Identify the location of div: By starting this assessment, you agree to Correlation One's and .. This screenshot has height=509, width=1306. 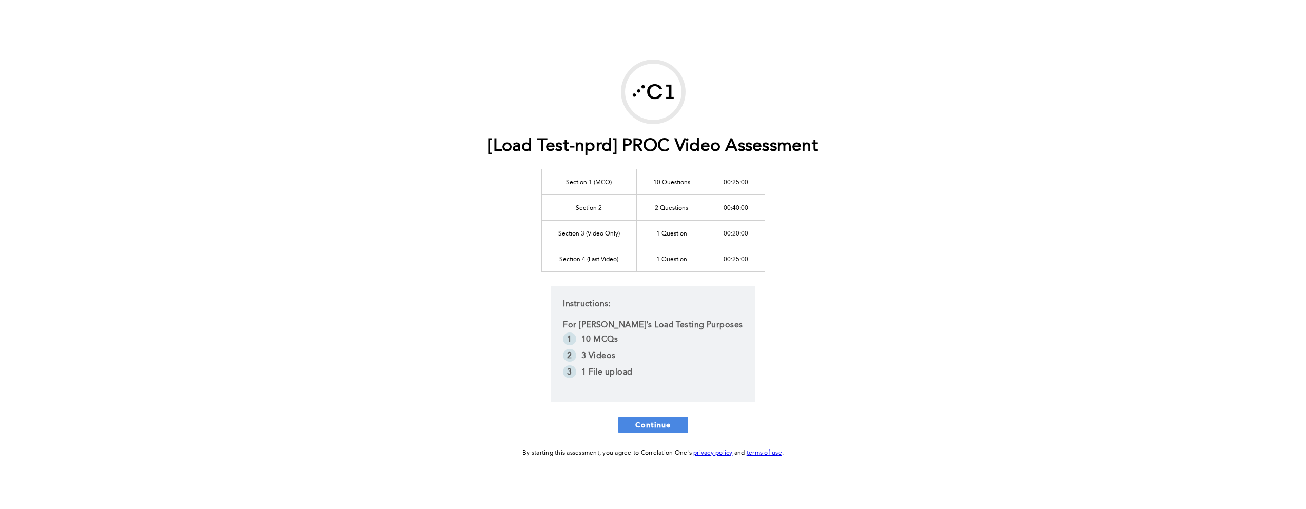
(653, 453).